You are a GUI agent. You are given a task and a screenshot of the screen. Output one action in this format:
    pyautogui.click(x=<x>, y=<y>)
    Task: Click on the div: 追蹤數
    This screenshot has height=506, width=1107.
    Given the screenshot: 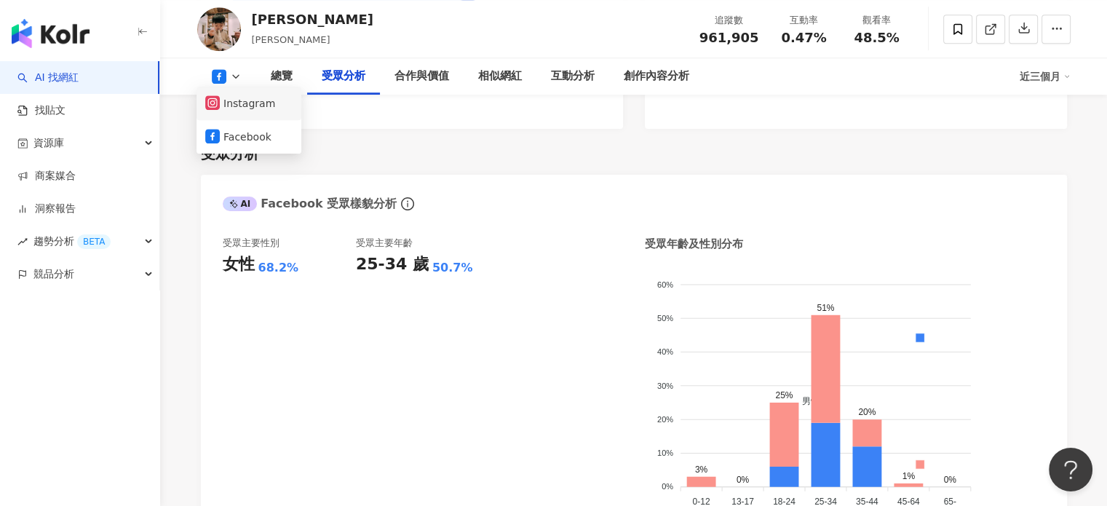 What is the action you would take?
    pyautogui.click(x=729, y=20)
    